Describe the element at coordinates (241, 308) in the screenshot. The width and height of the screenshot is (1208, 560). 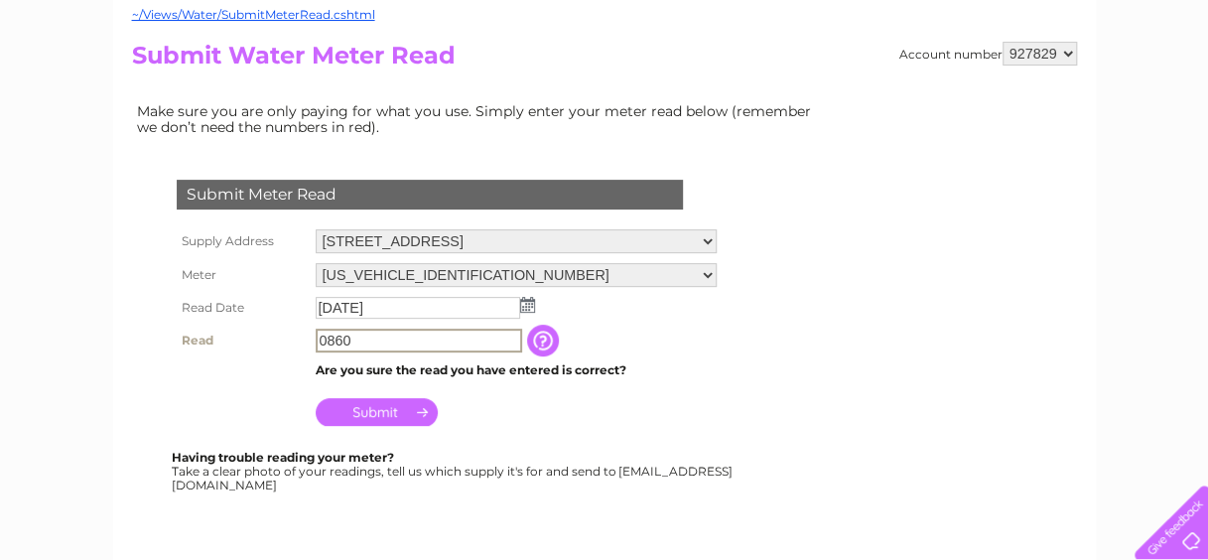
I see `th: Read Date` at that location.